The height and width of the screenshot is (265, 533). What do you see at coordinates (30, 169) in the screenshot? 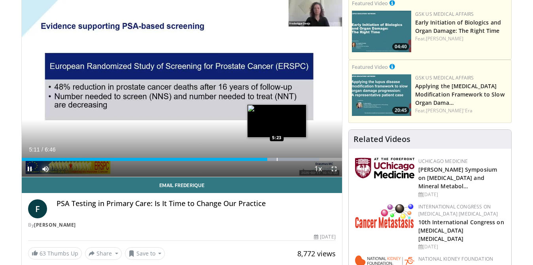
I see `button: Pause` at bounding box center [30, 169].